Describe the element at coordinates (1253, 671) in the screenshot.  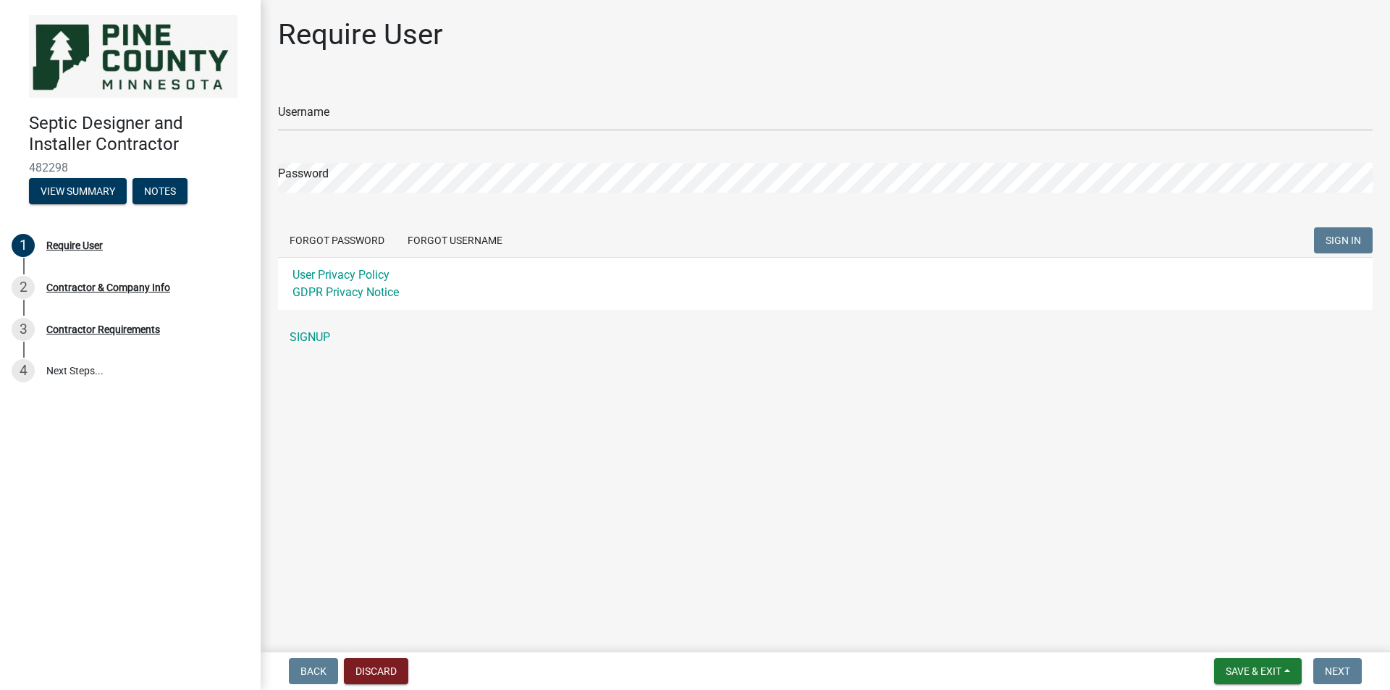
I see `span: Save & Exit` at that location.